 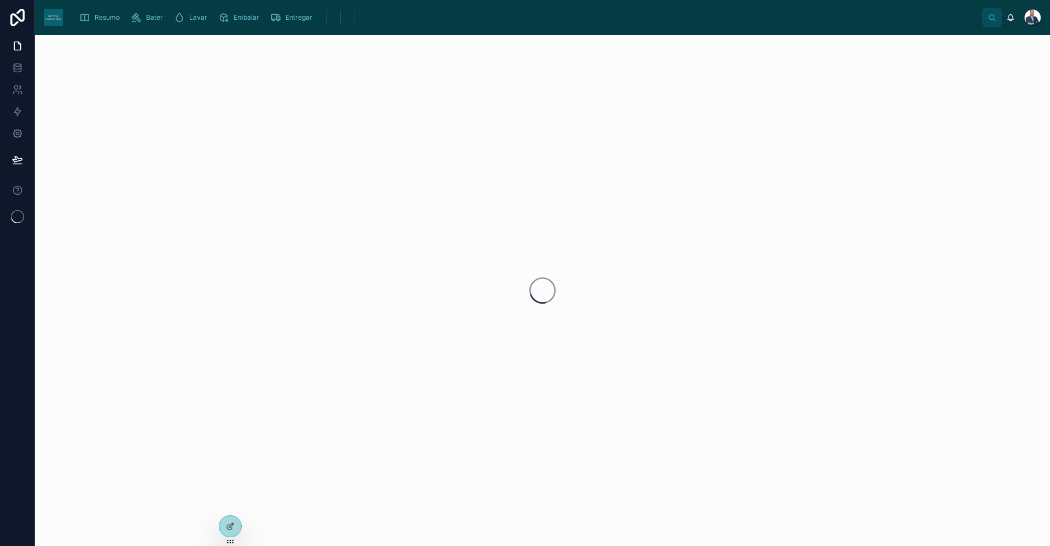 What do you see at coordinates (107, 18) in the screenshot?
I see `span: Resumo` at bounding box center [107, 18].